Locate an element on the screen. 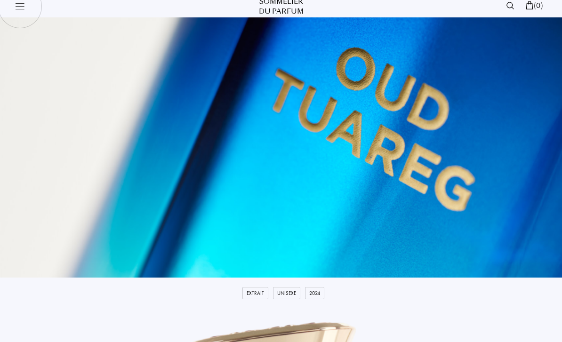 Image resolution: width=562 pixels, height=342 pixels. div: 2024 is located at coordinates (314, 293).